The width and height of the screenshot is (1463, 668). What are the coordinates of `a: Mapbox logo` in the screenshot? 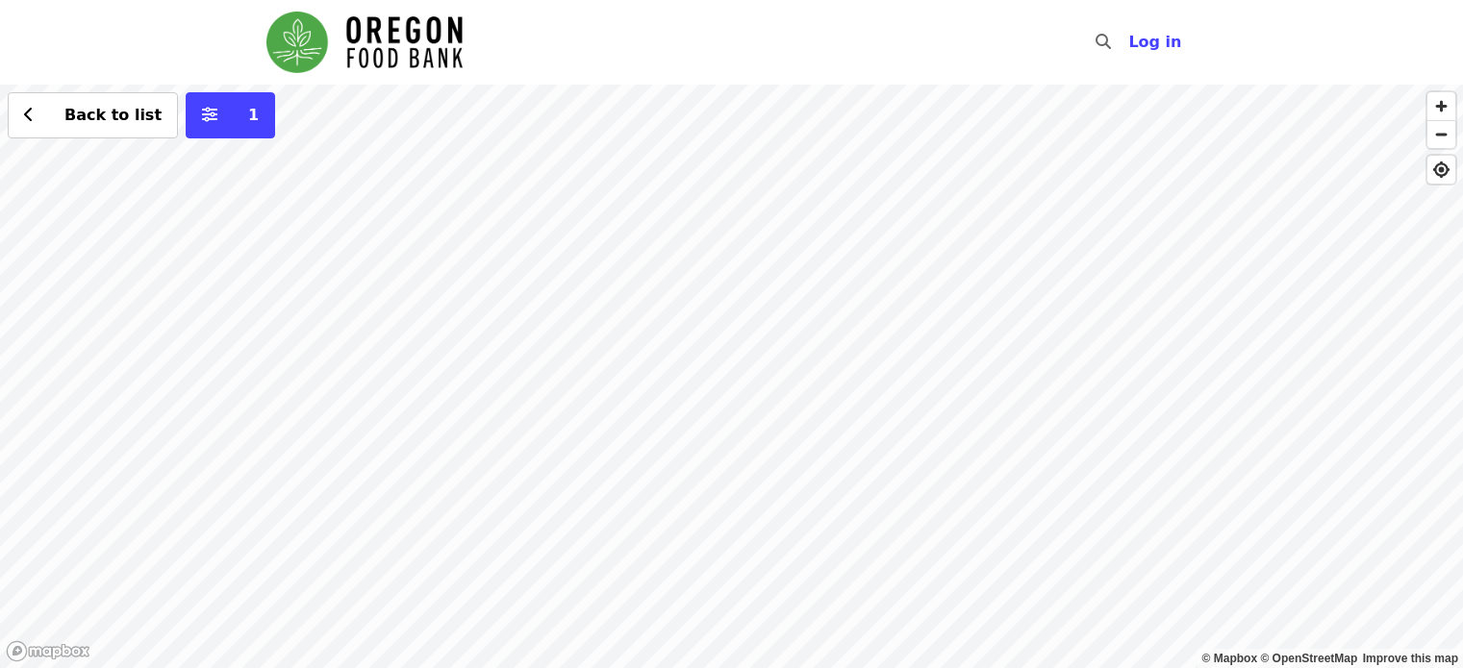 It's located at (48, 651).